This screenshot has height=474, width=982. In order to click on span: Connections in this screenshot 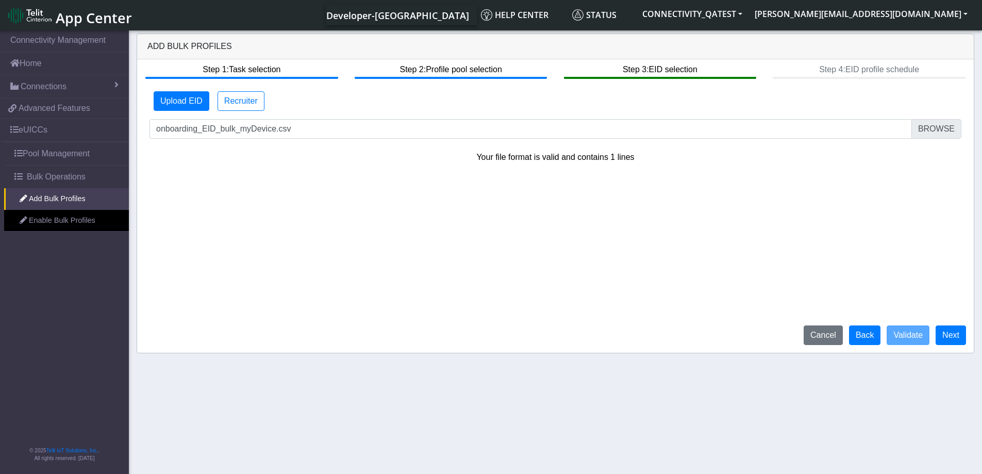, I will do `click(43, 87)`.